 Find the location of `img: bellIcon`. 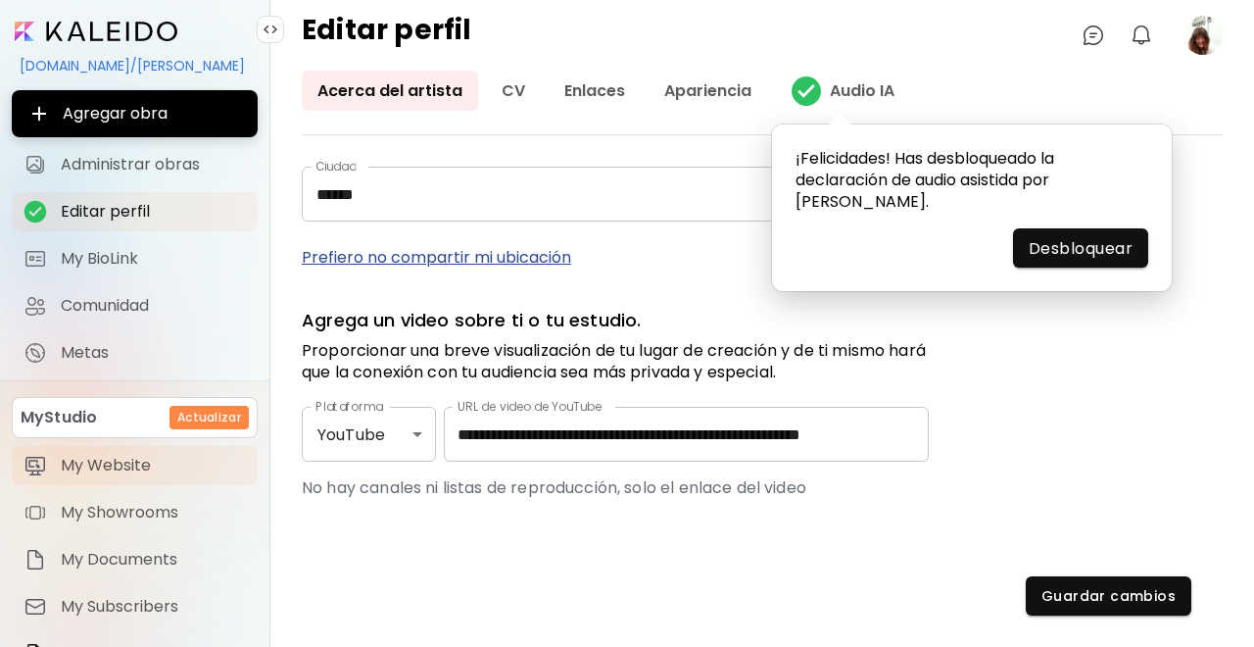

img: bellIcon is located at coordinates (1141, 35).